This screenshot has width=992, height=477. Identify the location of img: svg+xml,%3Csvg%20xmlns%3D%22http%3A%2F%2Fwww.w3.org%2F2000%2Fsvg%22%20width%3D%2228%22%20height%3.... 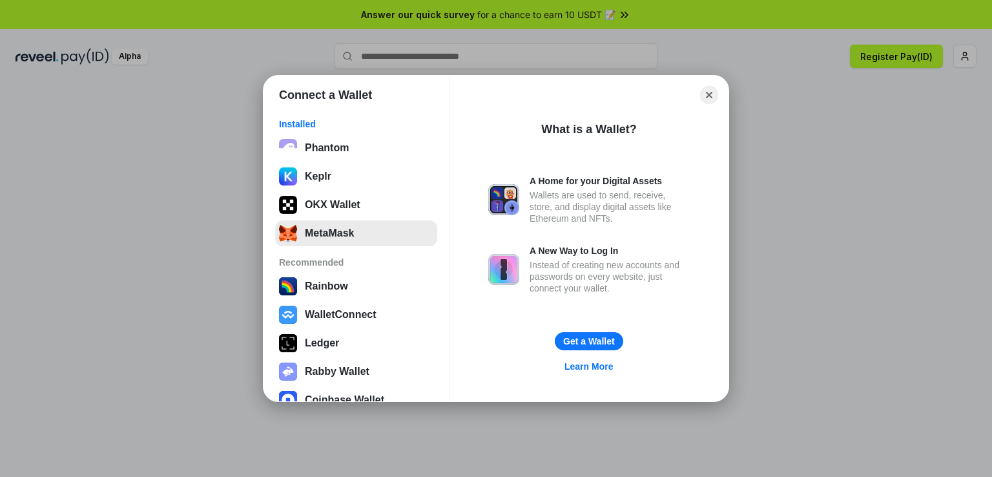
(288, 343).